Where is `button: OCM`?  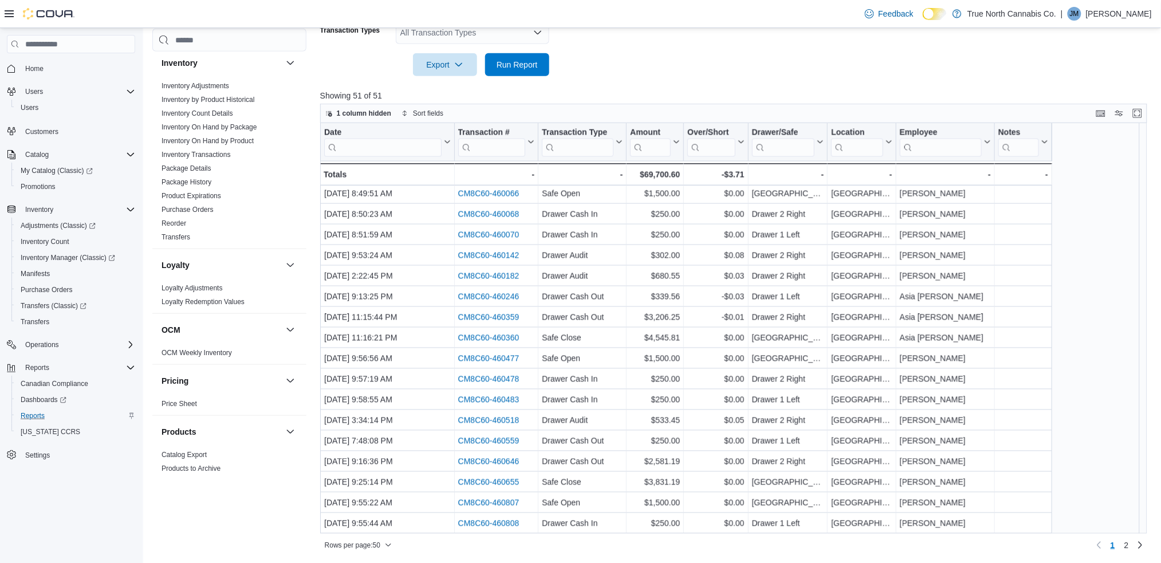
button: OCM is located at coordinates (221, 330).